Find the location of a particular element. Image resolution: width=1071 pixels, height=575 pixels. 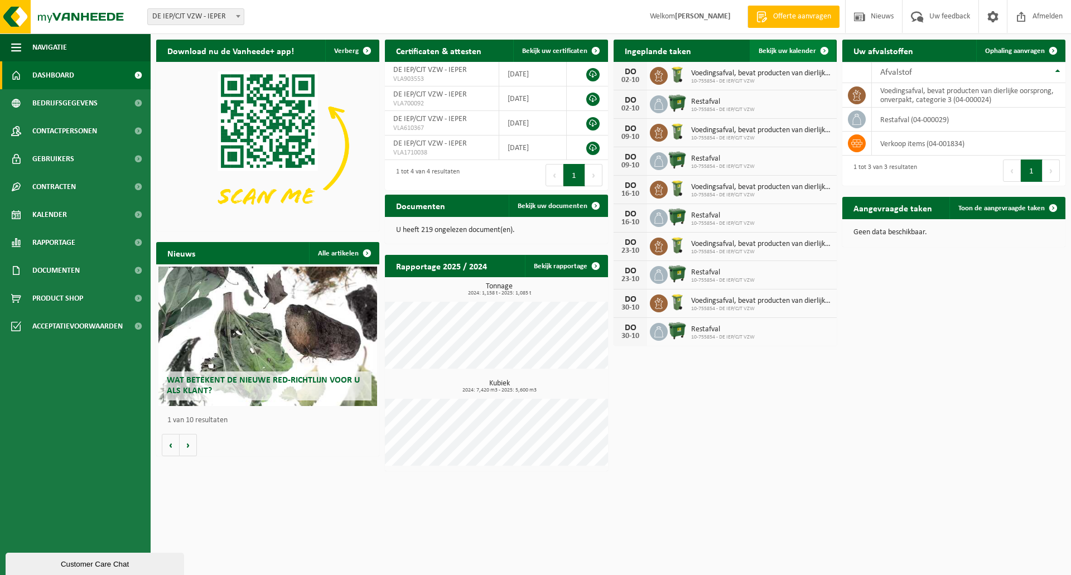

span: VLA610367 is located at coordinates (442, 128).